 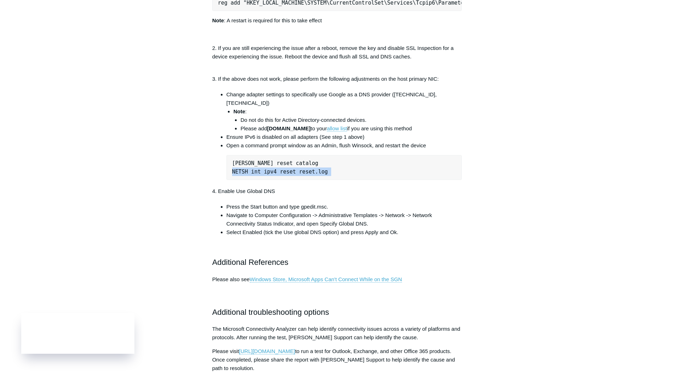 I want to click on h2: Additional References, so click(x=337, y=256).